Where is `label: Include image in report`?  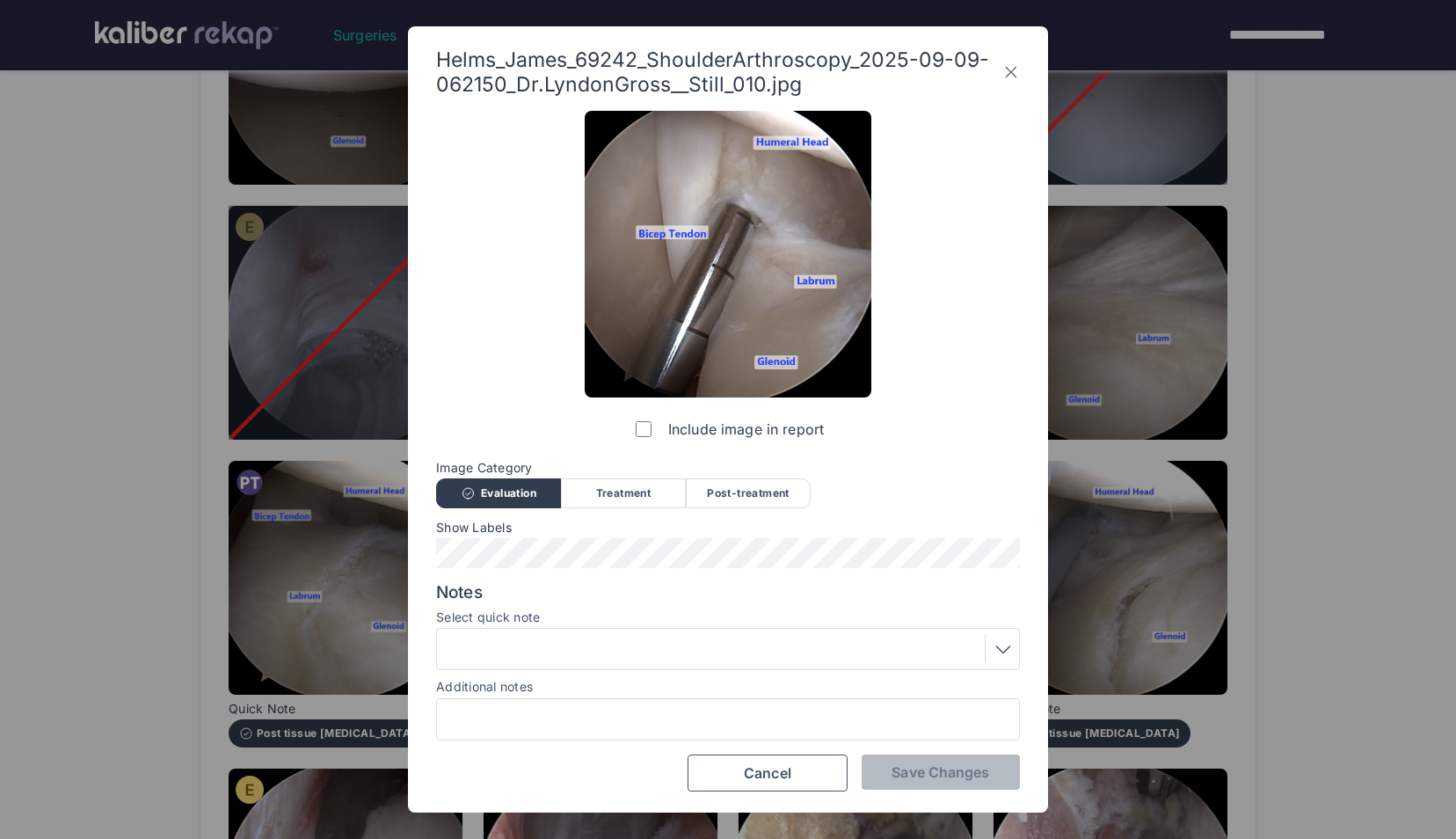
label: Include image in report is located at coordinates (728, 429).